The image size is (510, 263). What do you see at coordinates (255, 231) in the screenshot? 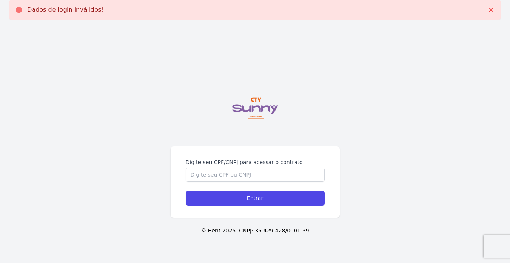
I see `p: © Hent 2025. CNPJ: 35.429.428/0001-39` at bounding box center [255, 231].